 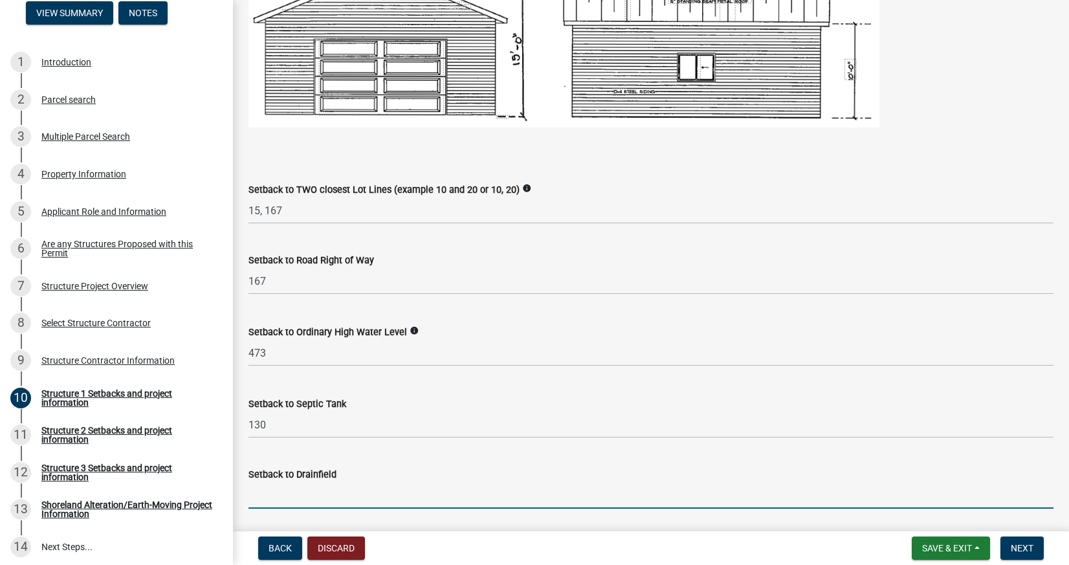 I want to click on div: 3, so click(x=21, y=137).